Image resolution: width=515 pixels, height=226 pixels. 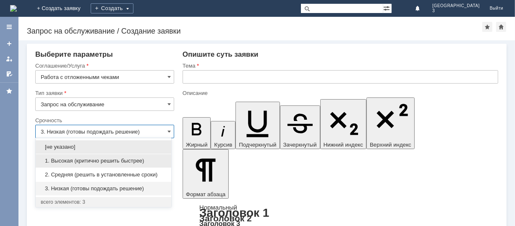 I want to click on button: Зачеркнутый, so click(x=300, y=127).